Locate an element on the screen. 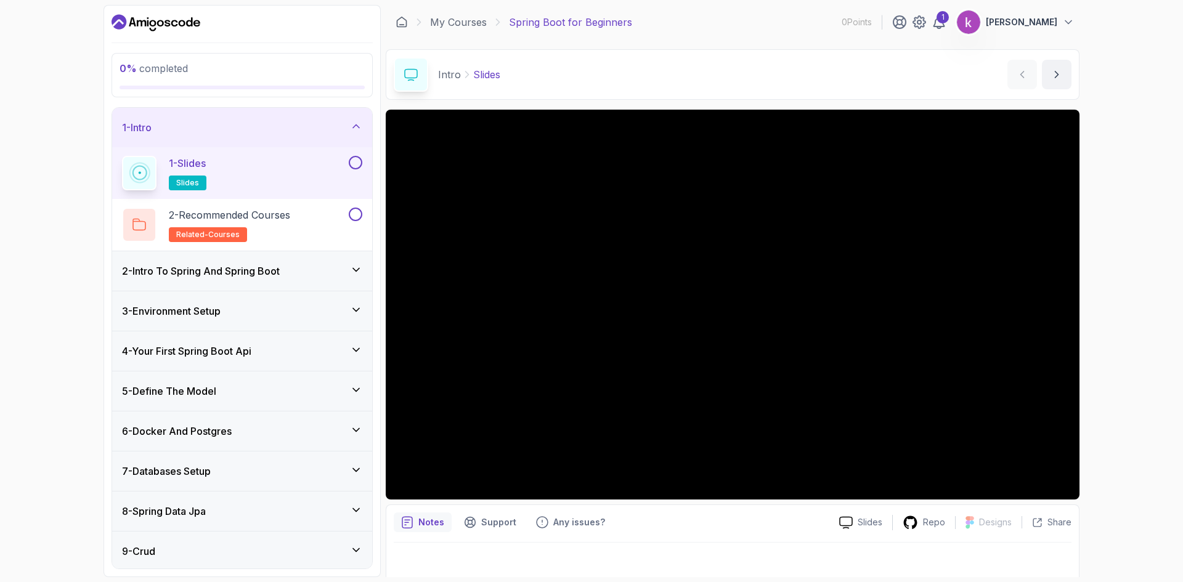  h3: 5 - Define The Model is located at coordinates (169, 391).